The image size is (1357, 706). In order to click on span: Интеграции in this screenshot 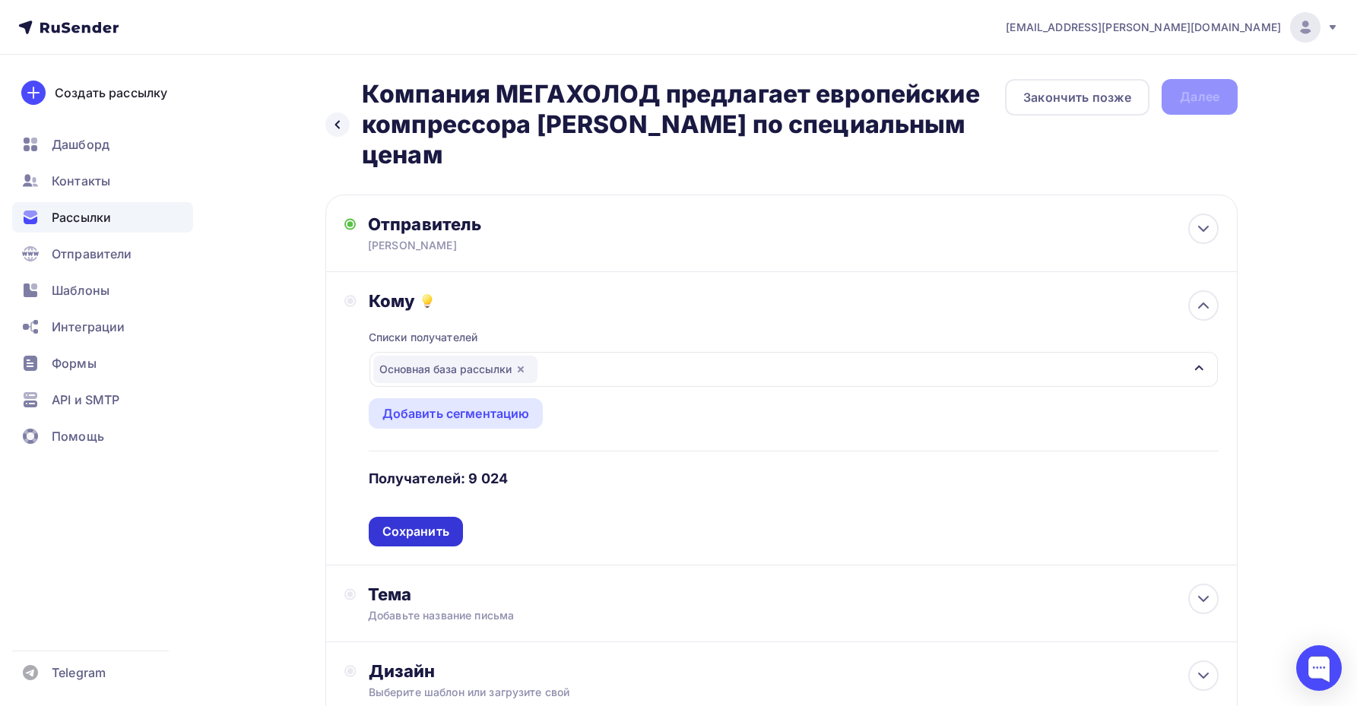, I will do `click(88, 327)`.